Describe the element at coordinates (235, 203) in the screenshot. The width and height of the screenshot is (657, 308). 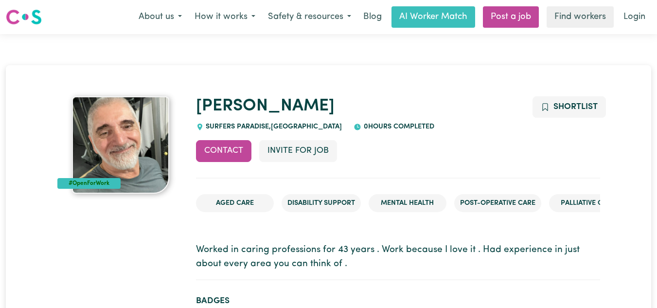
I see `li: Aged Care` at that location.